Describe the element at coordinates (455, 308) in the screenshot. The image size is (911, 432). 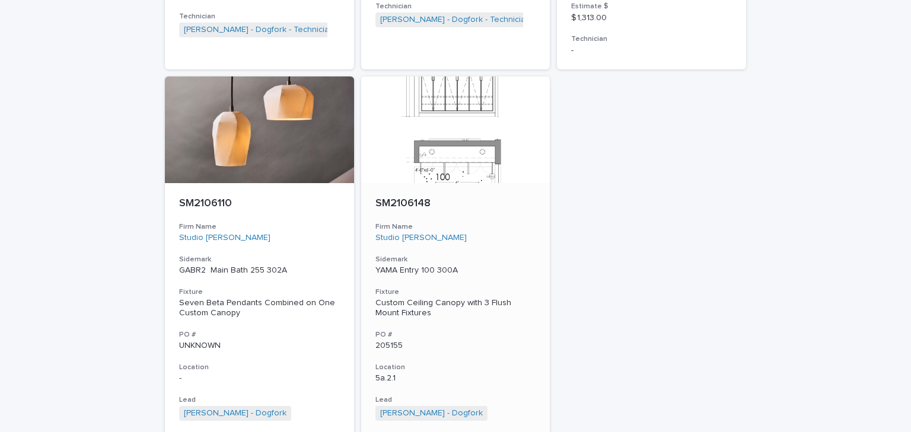
I see `div: Custom Ceiling Canopy with 3 Flush Mount Fixtures` at that location.